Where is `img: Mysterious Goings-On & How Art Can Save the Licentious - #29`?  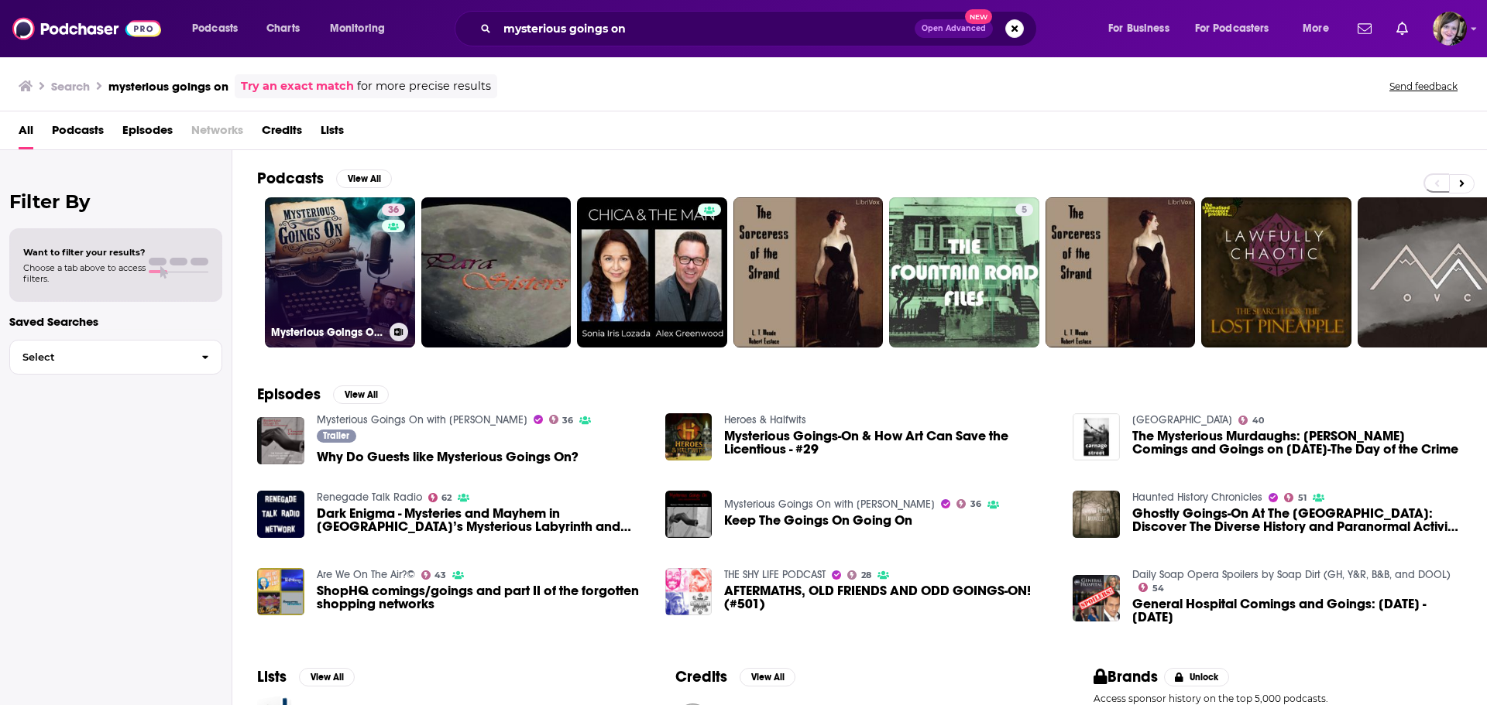
img: Mysterious Goings-On & How Art Can Save the Licentious - #29 is located at coordinates (688, 437).